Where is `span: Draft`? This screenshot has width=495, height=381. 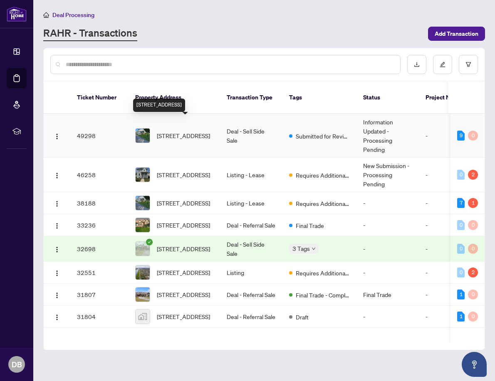 span: Draft is located at coordinates (302, 317).